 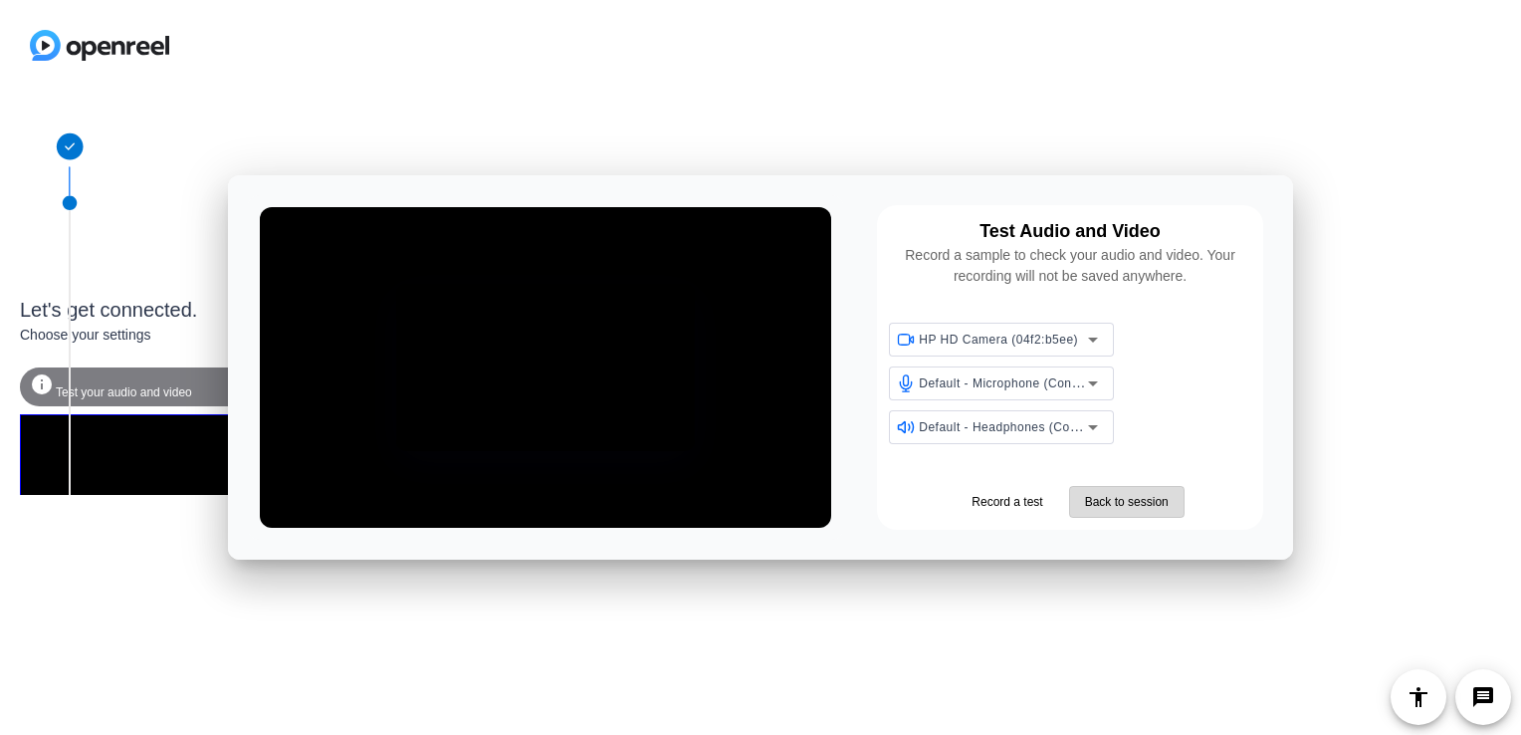 I want to click on span: Back to session, so click(x=1127, y=502).